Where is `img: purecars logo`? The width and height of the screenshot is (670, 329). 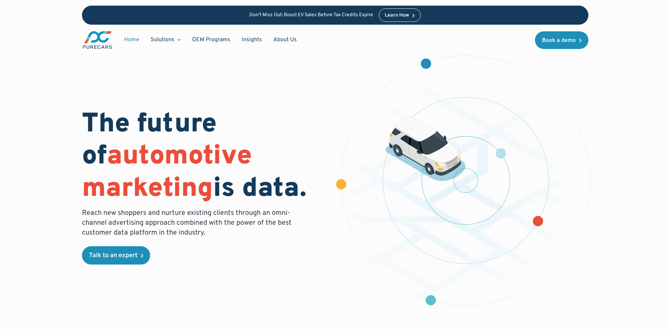 img: purecars logo is located at coordinates (97, 40).